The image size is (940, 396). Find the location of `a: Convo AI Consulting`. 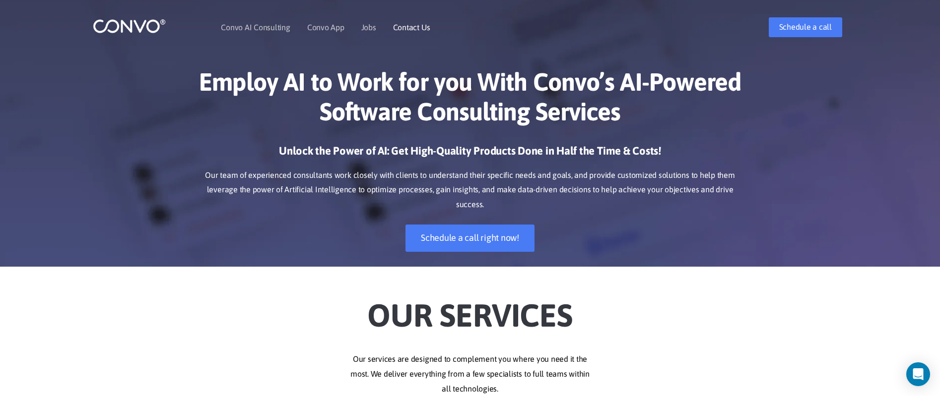

a: Convo AI Consulting is located at coordinates (255, 27).